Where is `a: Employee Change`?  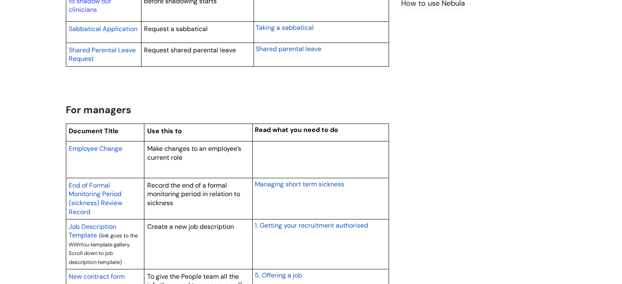
a: Employee Change is located at coordinates (95, 148).